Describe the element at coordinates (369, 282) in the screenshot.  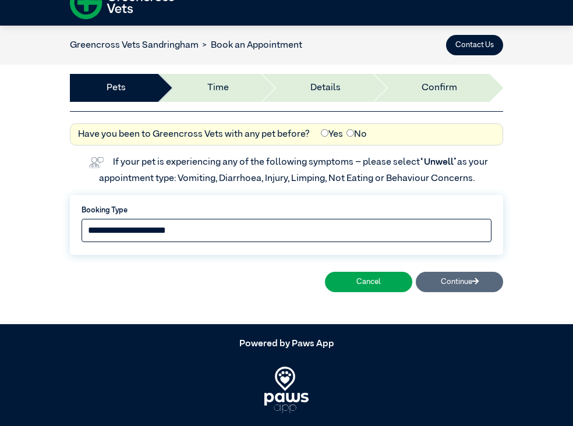
I see `button: Cancel` at that location.